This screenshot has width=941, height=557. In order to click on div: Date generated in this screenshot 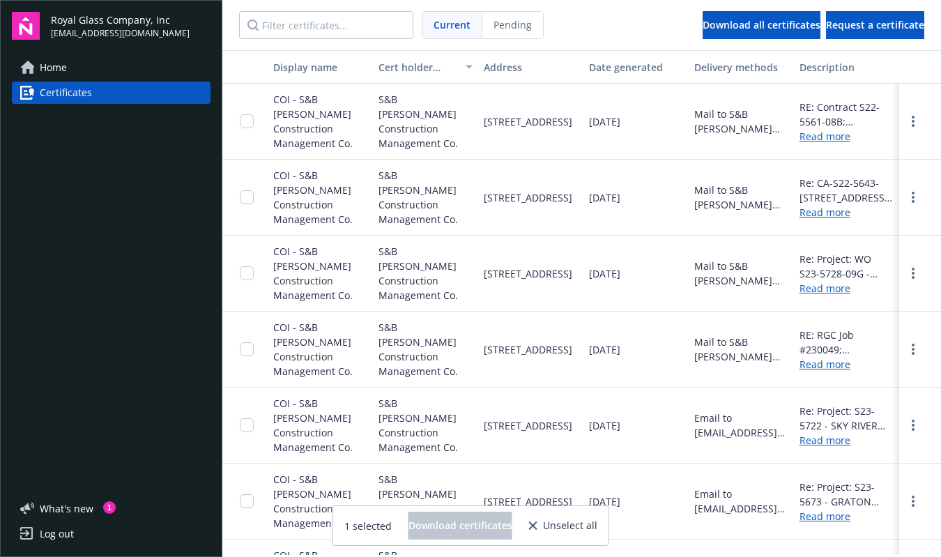, I will do `click(636, 67)`.